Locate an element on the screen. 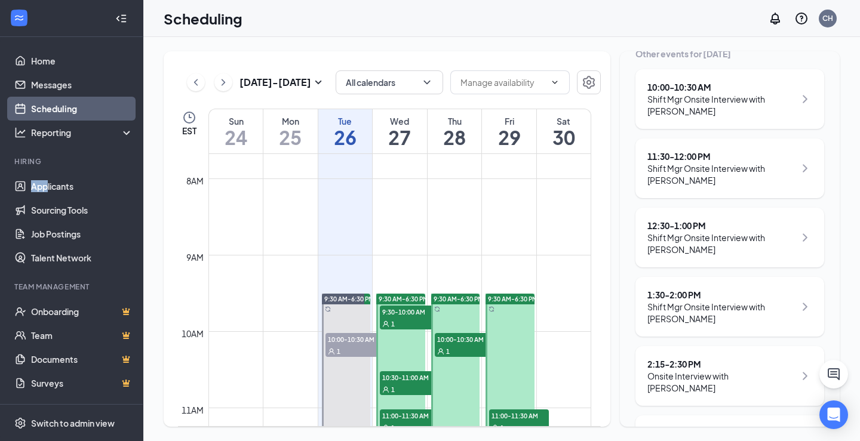 The image size is (860, 441). a: August 26, 2025 is located at coordinates (345, 131).